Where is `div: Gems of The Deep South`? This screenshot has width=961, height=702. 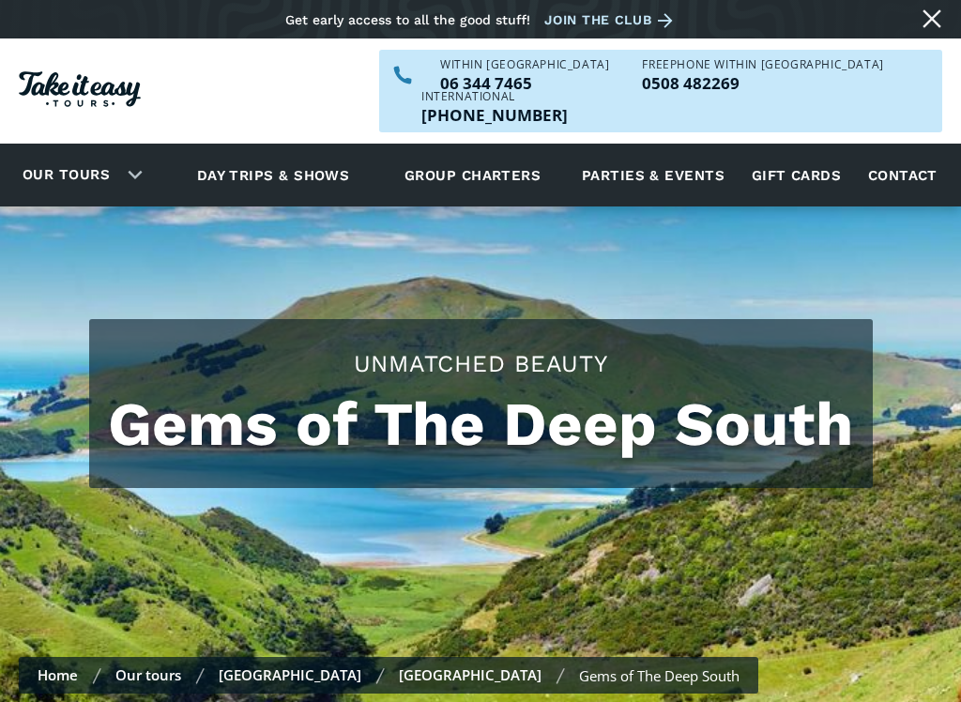 div: Gems of The Deep South is located at coordinates (659, 676).